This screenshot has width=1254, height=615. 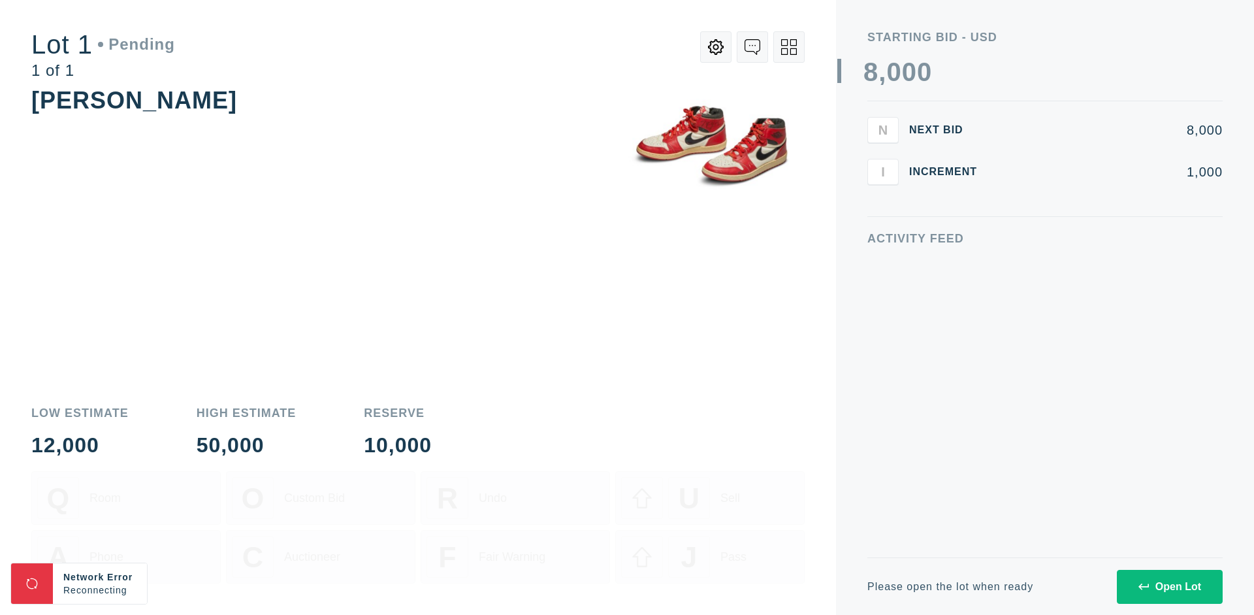 I want to click on div: Low Estimate, so click(x=80, y=413).